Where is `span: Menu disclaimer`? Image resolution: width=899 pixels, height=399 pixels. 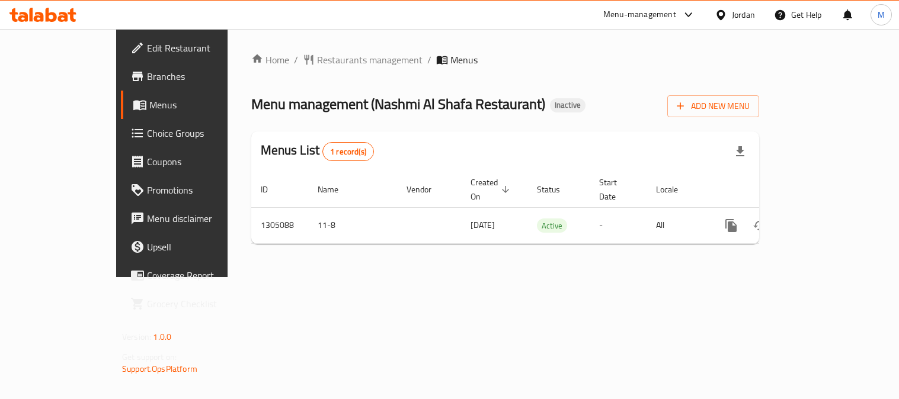 span: Menu disclaimer is located at coordinates (201, 219).